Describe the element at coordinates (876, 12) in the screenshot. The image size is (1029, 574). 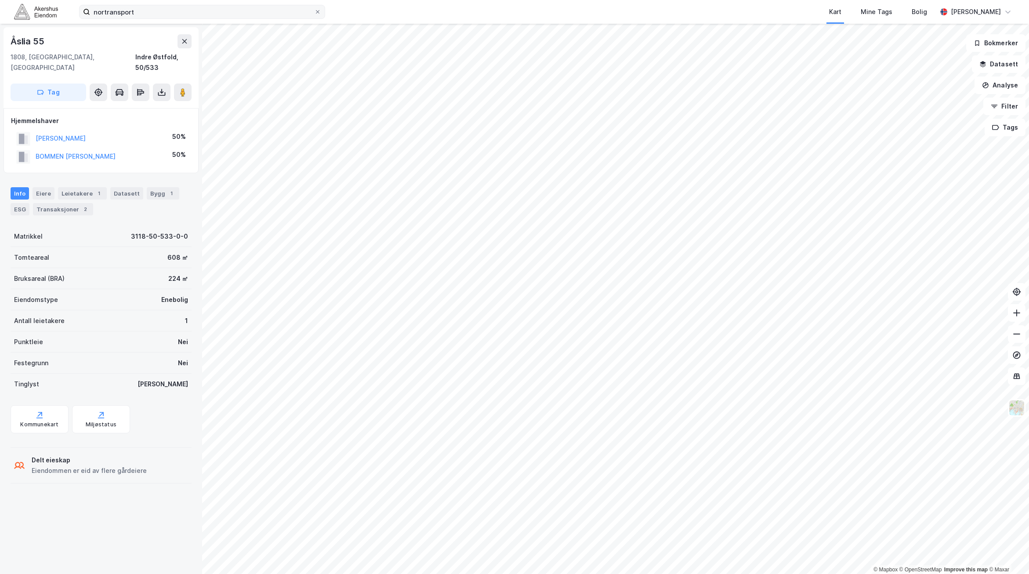
I see `div: Mine Tags` at that location.